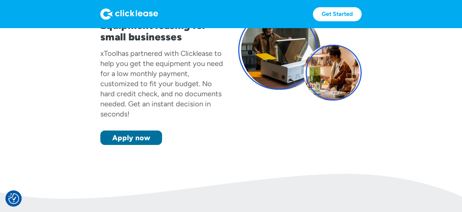  Describe the element at coordinates (131, 138) in the screenshot. I see `a: Apply now` at that location.